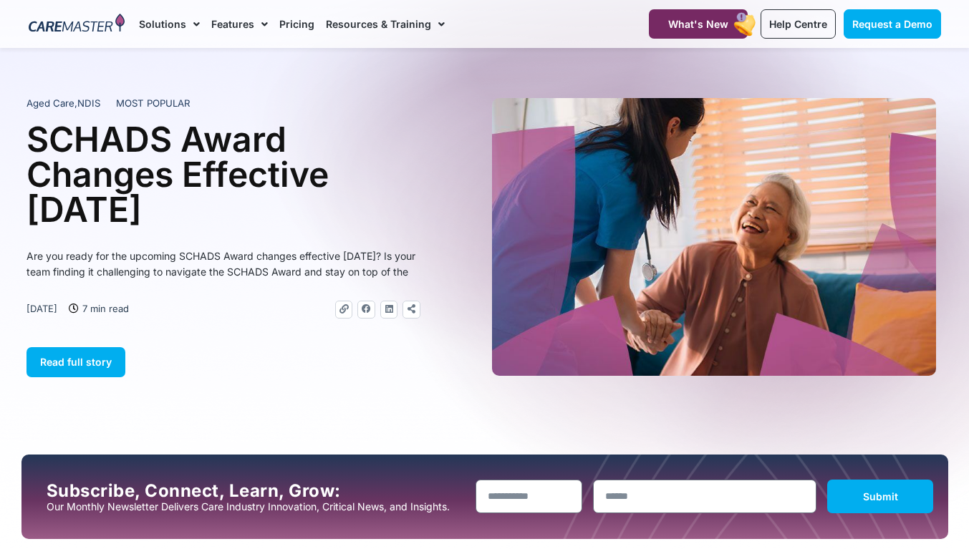 This screenshot has height=549, width=969. Describe the element at coordinates (256, 491) in the screenshot. I see `h2: Subscribe, Connect, Learn, Grow:` at that location.